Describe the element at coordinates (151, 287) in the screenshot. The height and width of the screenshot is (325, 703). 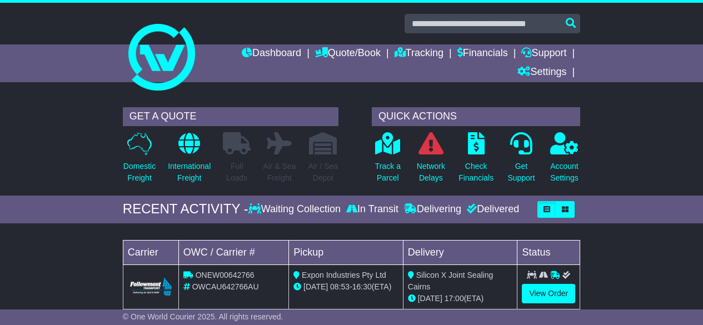
I see `img: Followmont_Transport.png` at that location.